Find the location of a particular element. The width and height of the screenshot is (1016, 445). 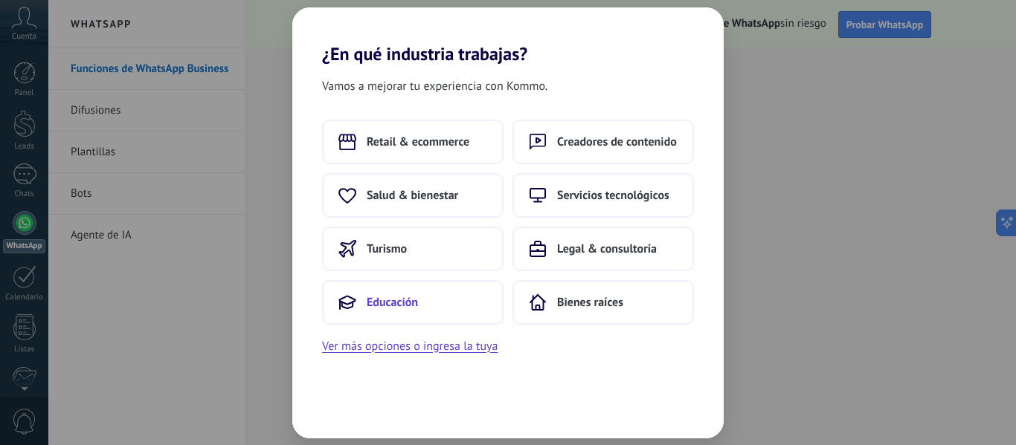

span: Turismo is located at coordinates (387, 249).